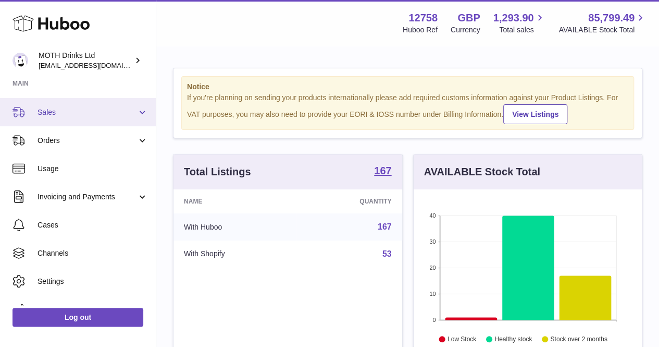  What do you see at coordinates (513, 339) in the screenshot?
I see `text: Healthy stock` at bounding box center [513, 339].